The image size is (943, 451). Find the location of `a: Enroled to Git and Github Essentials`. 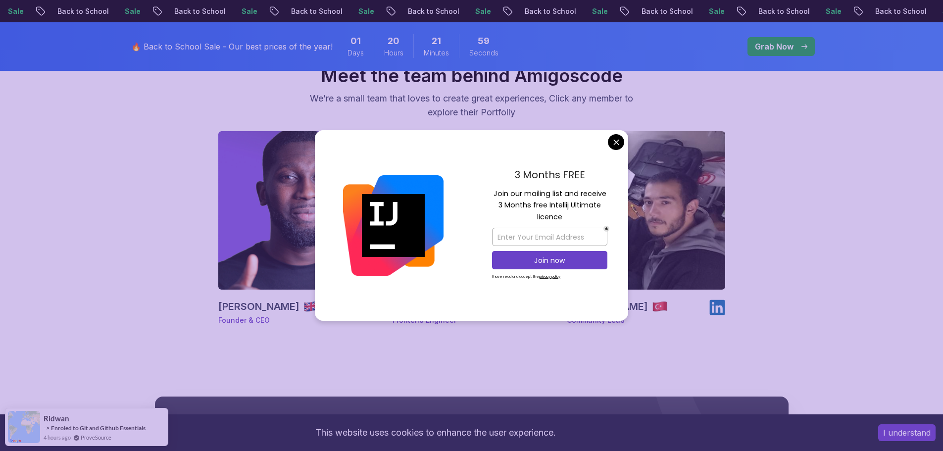

a: Enroled to Git and Github Essentials is located at coordinates (98, 427).